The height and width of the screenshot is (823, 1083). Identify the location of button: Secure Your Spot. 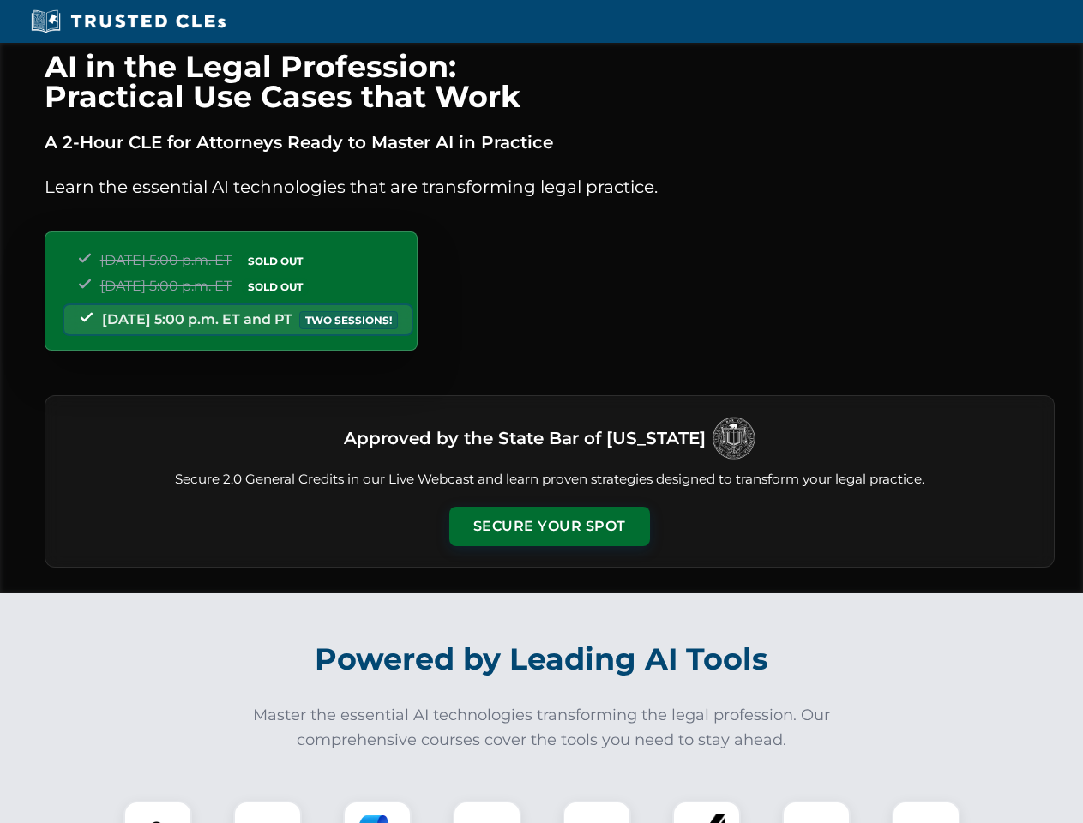
(550, 527).